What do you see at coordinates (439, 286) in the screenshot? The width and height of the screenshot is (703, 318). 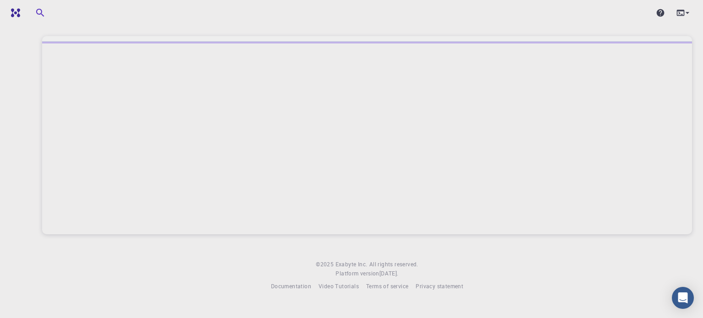 I see `span: Privacy statement` at bounding box center [439, 286].